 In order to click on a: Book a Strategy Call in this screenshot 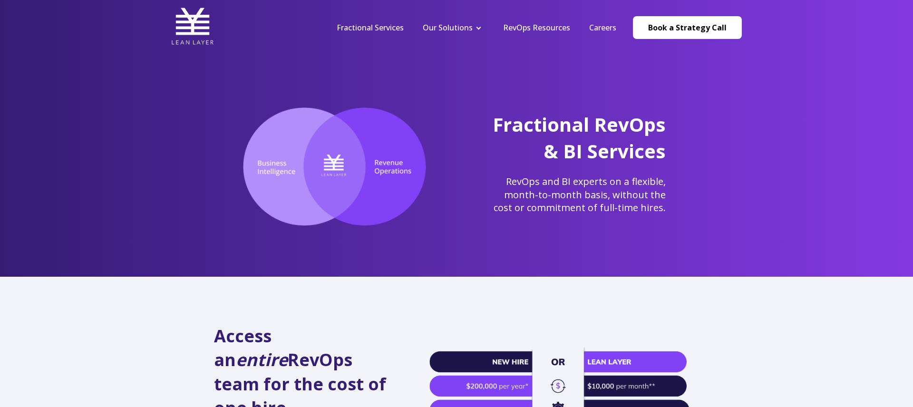, I will do `click(687, 28)`.